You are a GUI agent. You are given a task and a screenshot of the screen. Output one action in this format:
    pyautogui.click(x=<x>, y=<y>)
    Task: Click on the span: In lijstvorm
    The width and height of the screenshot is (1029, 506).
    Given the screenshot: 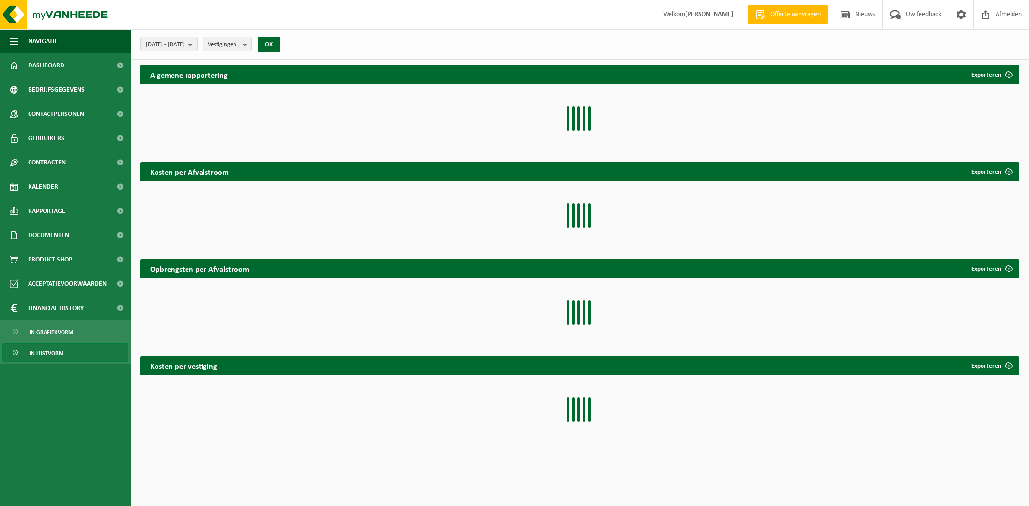 What is the action you would take?
    pyautogui.click(x=47, y=353)
    